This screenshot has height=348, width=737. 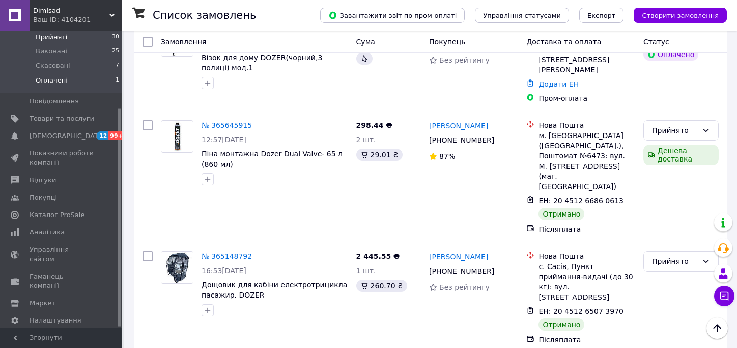 I want to click on button: Управління статусами, so click(x=522, y=15).